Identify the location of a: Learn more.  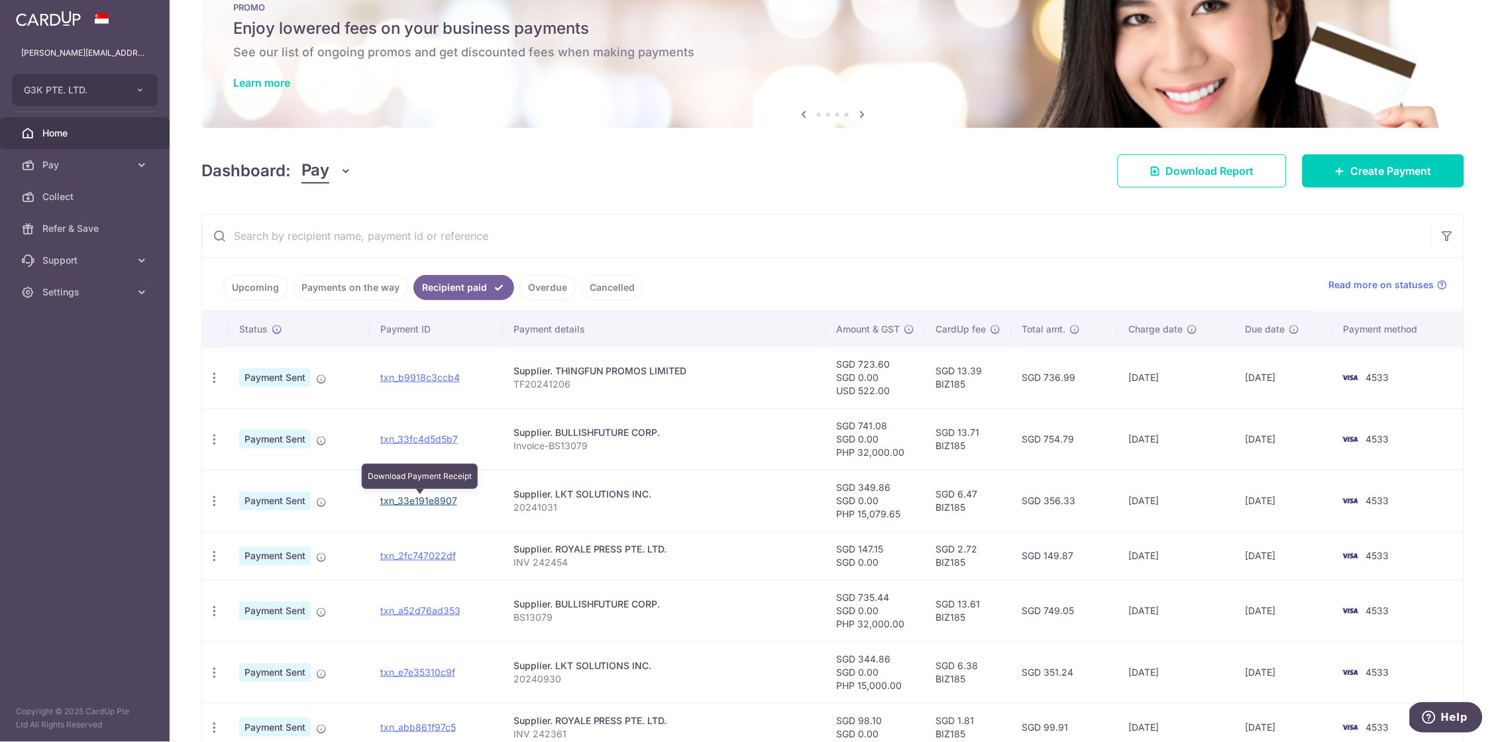
(262, 83).